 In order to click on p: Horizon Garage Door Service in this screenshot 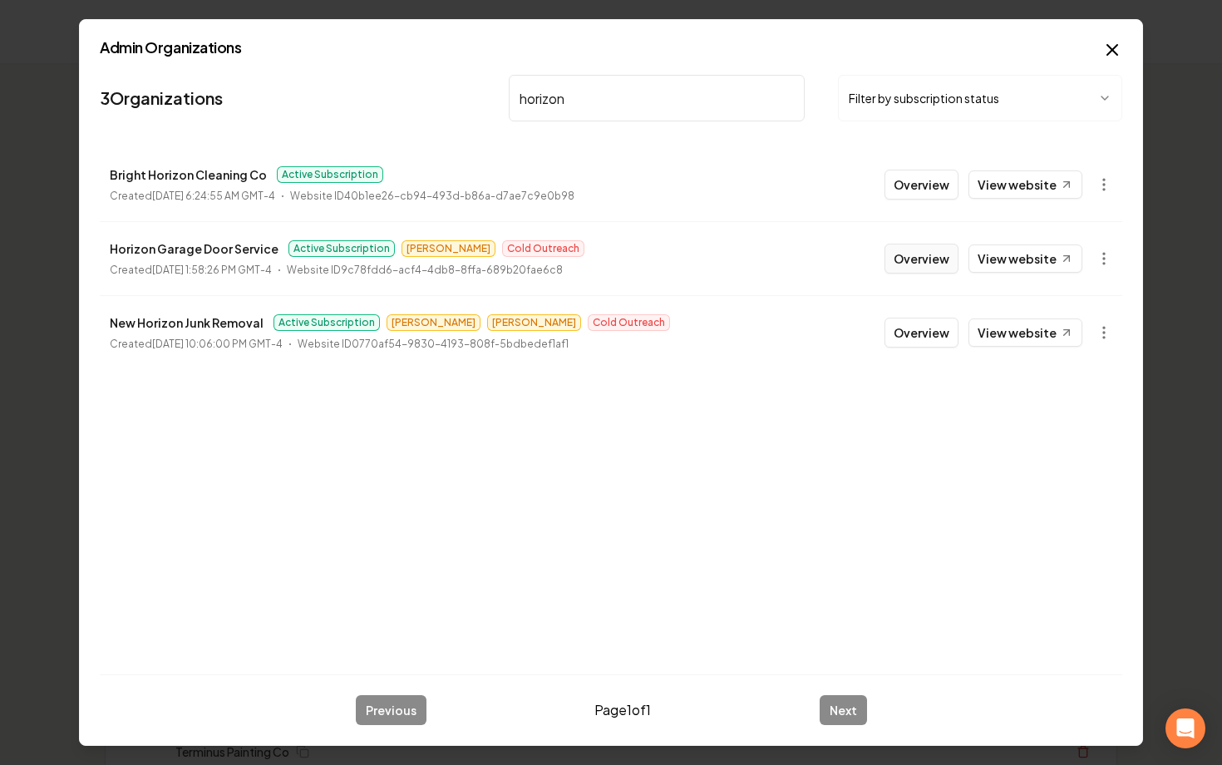, I will do `click(194, 249)`.